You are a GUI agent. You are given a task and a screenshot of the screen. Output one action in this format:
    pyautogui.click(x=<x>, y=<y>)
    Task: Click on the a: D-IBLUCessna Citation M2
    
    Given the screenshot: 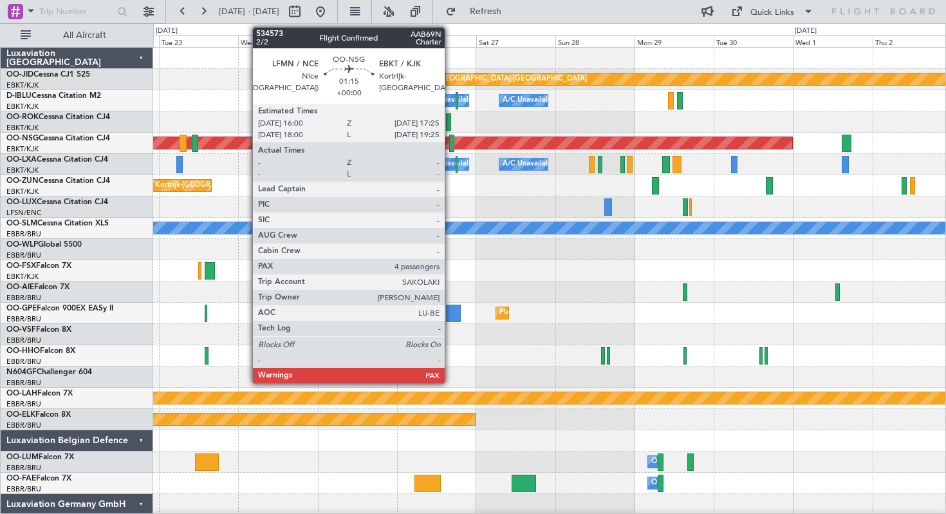 What is the action you would take?
    pyautogui.click(x=53, y=96)
    